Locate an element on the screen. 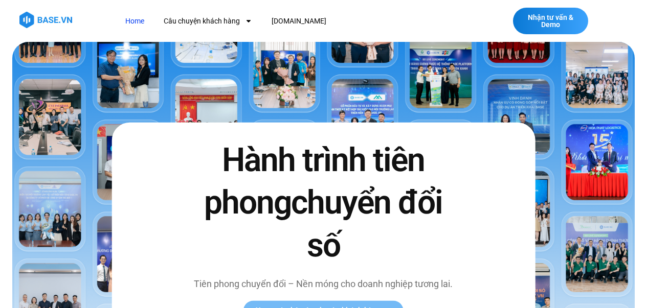 The width and height of the screenshot is (647, 308). nav: Menu is located at coordinates (290, 21).